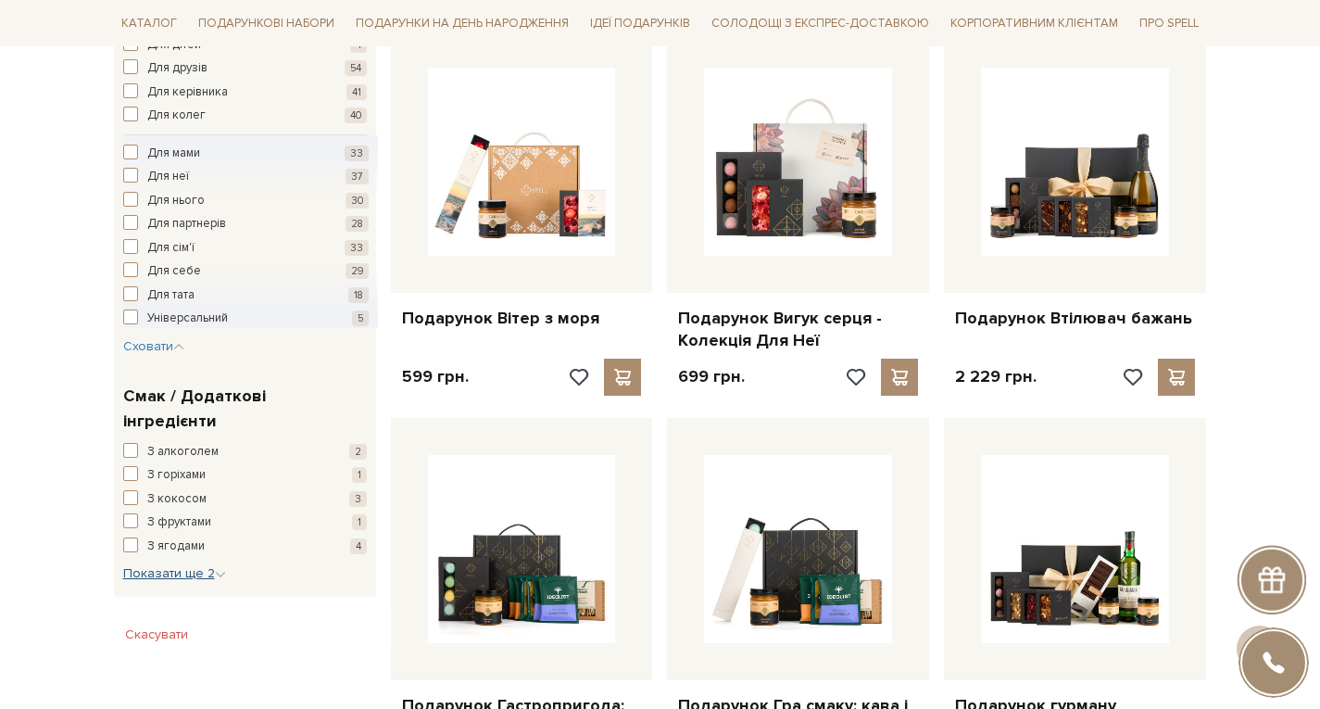  I want to click on span: Для нього, so click(176, 201).